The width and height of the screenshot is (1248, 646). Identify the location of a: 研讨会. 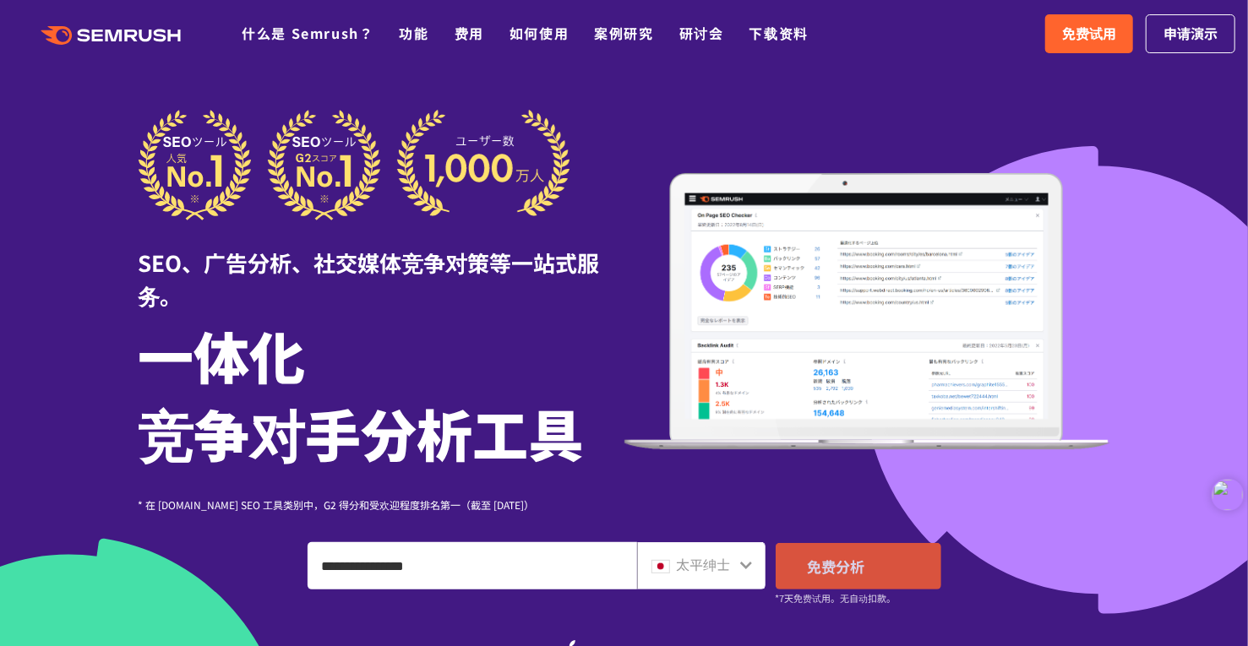
(701, 33).